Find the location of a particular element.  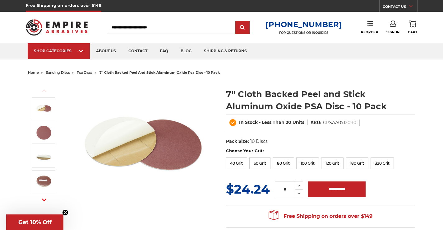

img: clothed backed AOX PSA - 10 Pack is located at coordinates (44, 181).